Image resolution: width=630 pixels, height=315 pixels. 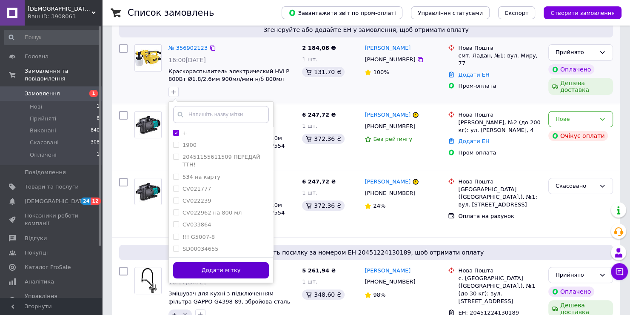 What do you see at coordinates (619, 271) in the screenshot?
I see `button: Чат з покупцем` at bounding box center [619, 271].